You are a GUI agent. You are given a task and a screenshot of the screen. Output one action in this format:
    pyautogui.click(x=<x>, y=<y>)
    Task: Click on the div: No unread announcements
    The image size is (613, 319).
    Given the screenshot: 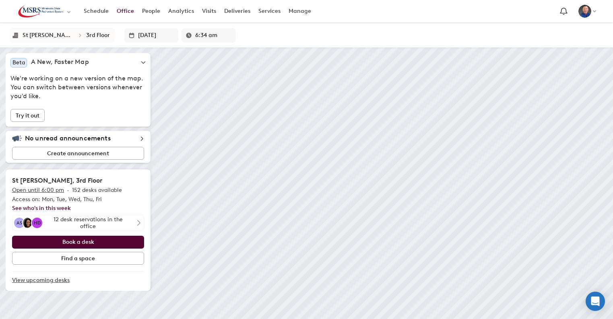 What is the action you would take?
    pyautogui.click(x=78, y=139)
    